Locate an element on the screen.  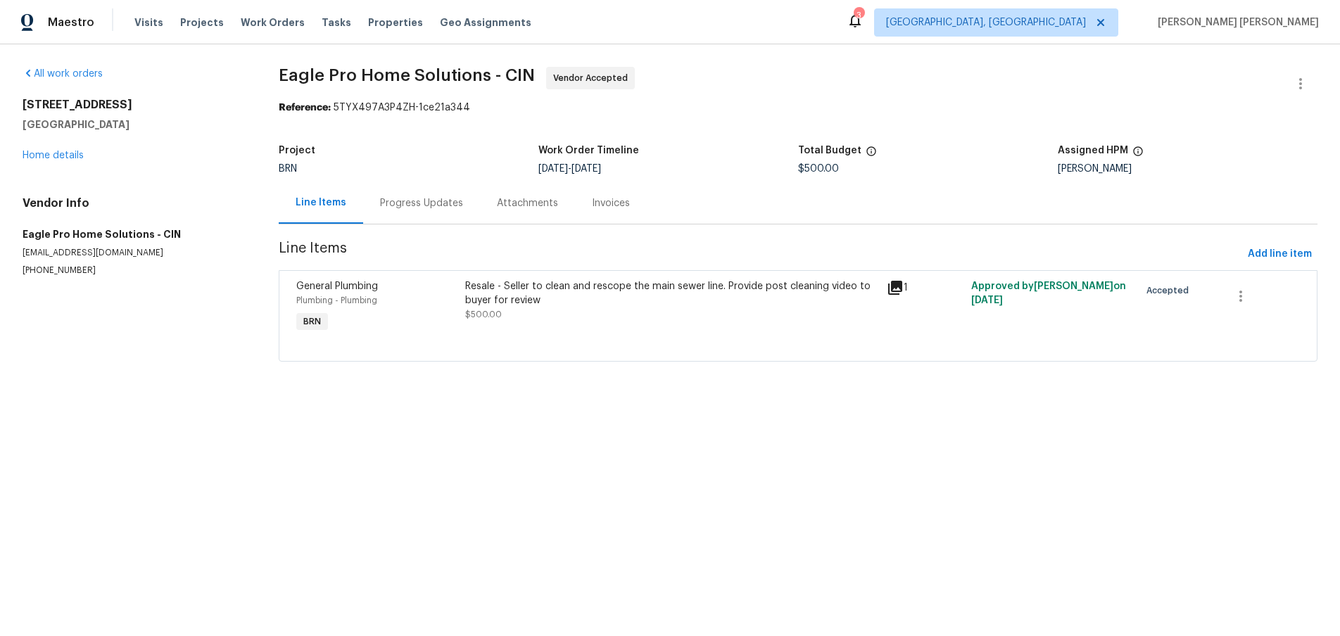
a: Home details is located at coordinates (53, 156).